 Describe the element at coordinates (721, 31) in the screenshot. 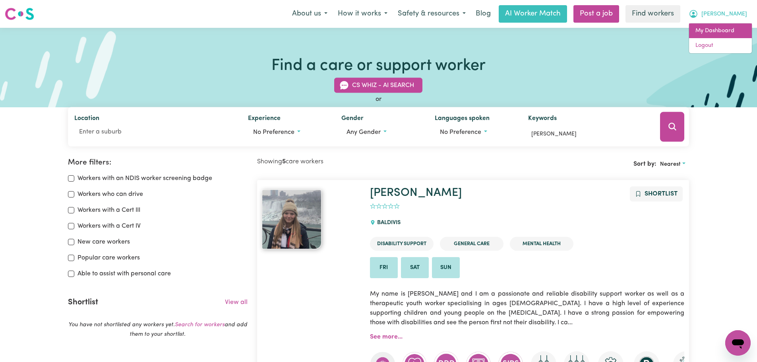

I see `a: My Dashboard` at that location.